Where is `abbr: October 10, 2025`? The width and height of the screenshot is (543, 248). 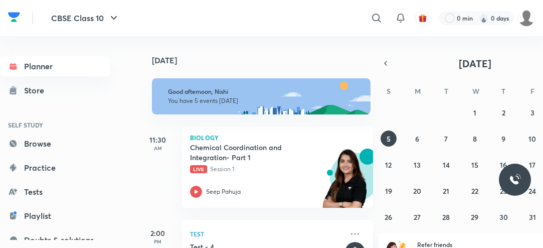 abbr: October 10, 2025 is located at coordinates (532, 138).